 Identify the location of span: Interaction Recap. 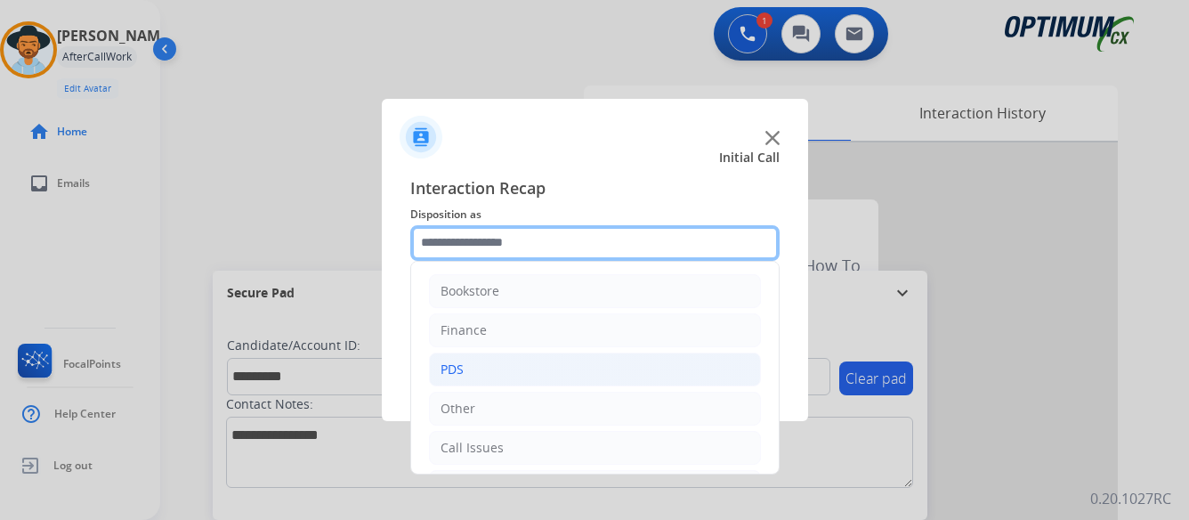
(595, 190).